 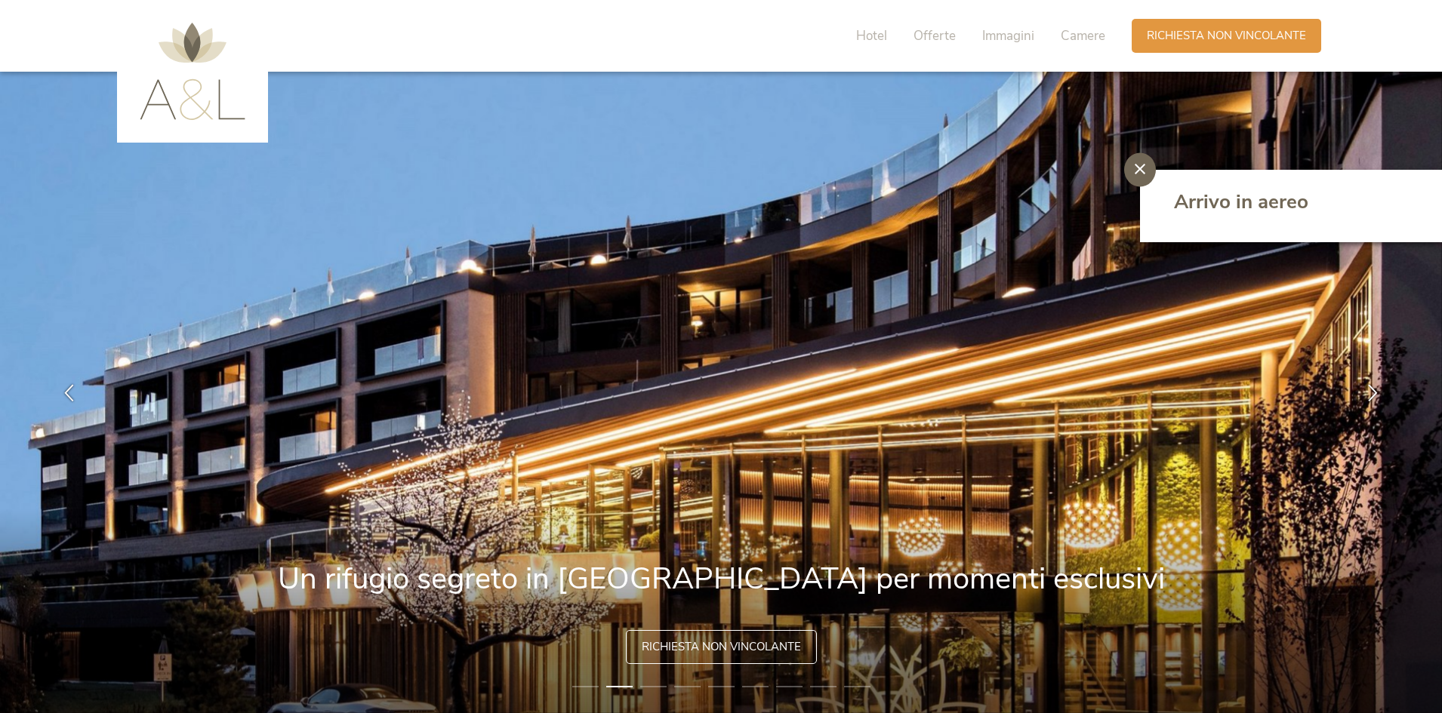 I want to click on span: Offerte, so click(x=935, y=35).